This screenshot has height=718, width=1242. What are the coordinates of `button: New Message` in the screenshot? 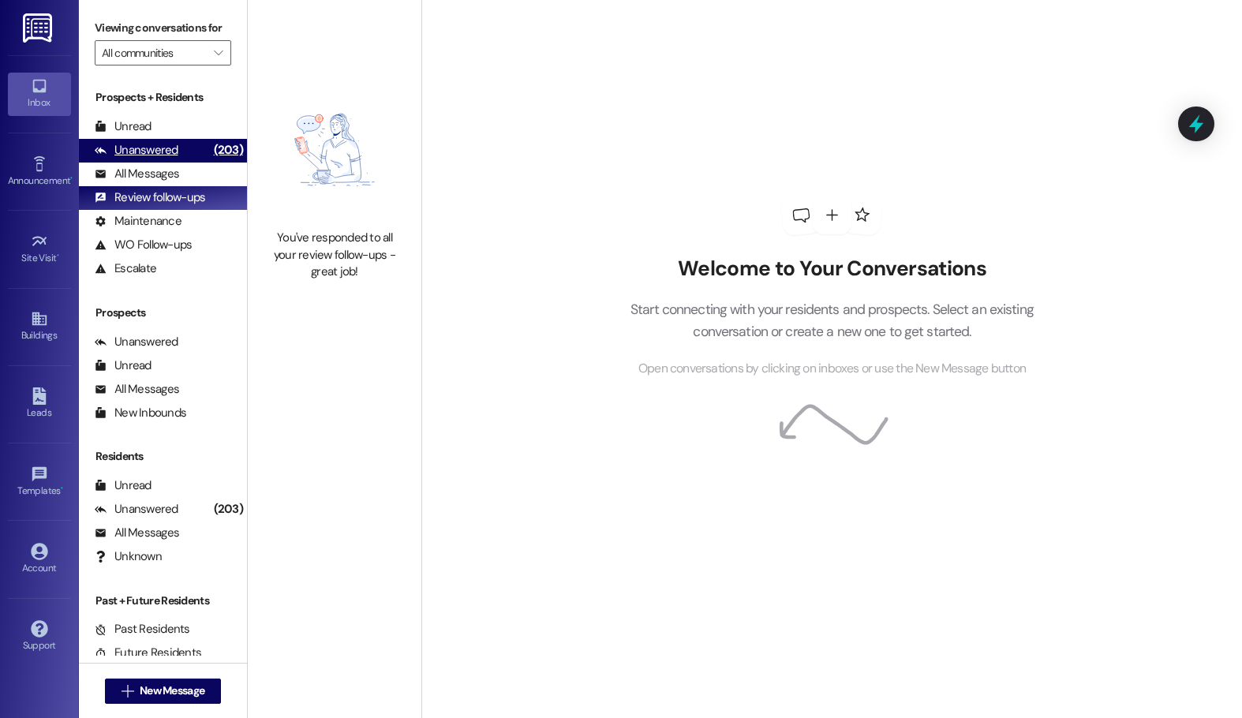 It's located at (163, 691).